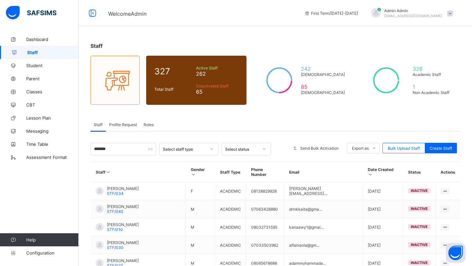  What do you see at coordinates (184, 149) in the screenshot?
I see `div: Select staff type` at bounding box center [184, 149].